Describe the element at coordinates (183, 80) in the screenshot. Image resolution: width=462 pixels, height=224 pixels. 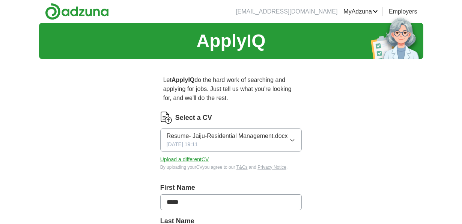
I see `strong: ApplyIQ` at that location.